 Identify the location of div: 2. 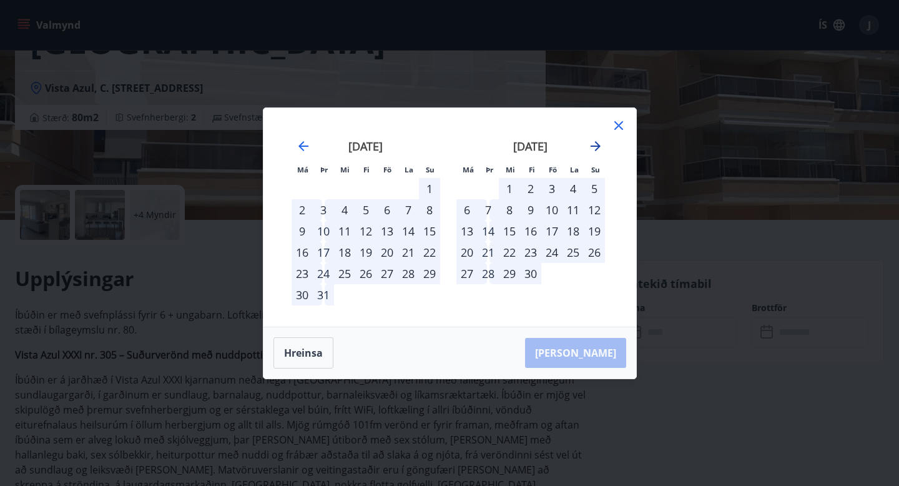
(302, 210).